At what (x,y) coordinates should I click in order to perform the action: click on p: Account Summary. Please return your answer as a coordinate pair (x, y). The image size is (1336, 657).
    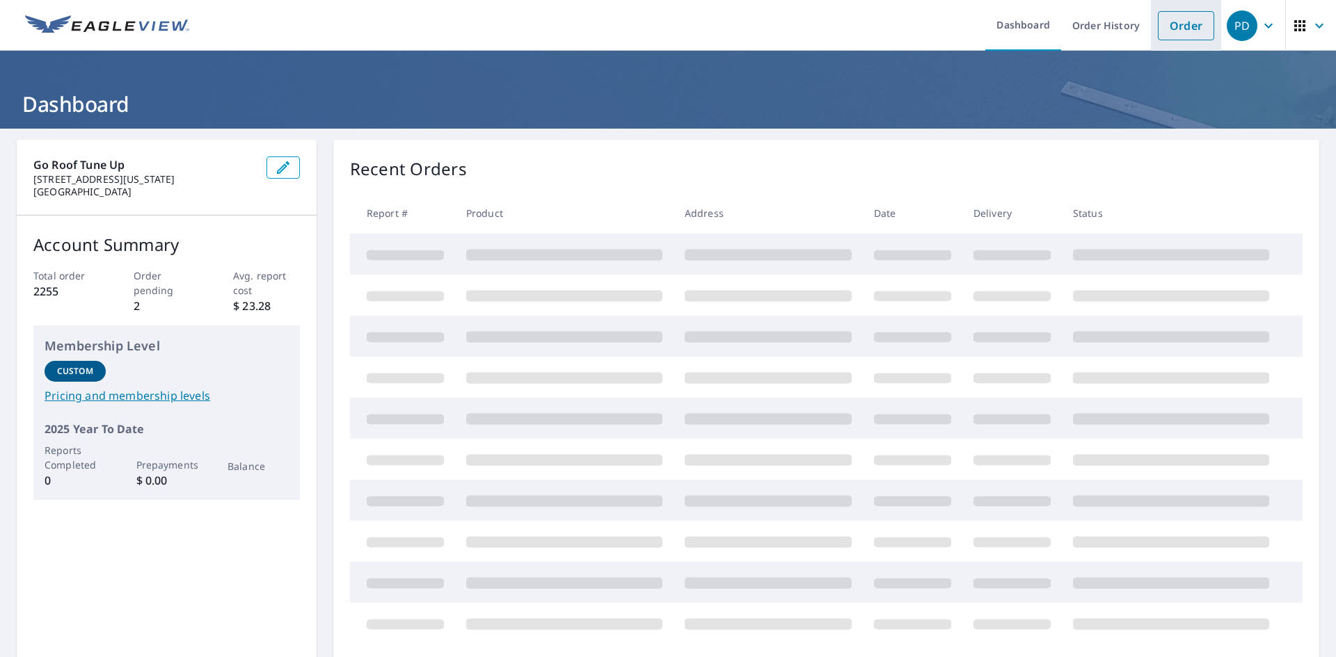
    Looking at the image, I should click on (166, 245).